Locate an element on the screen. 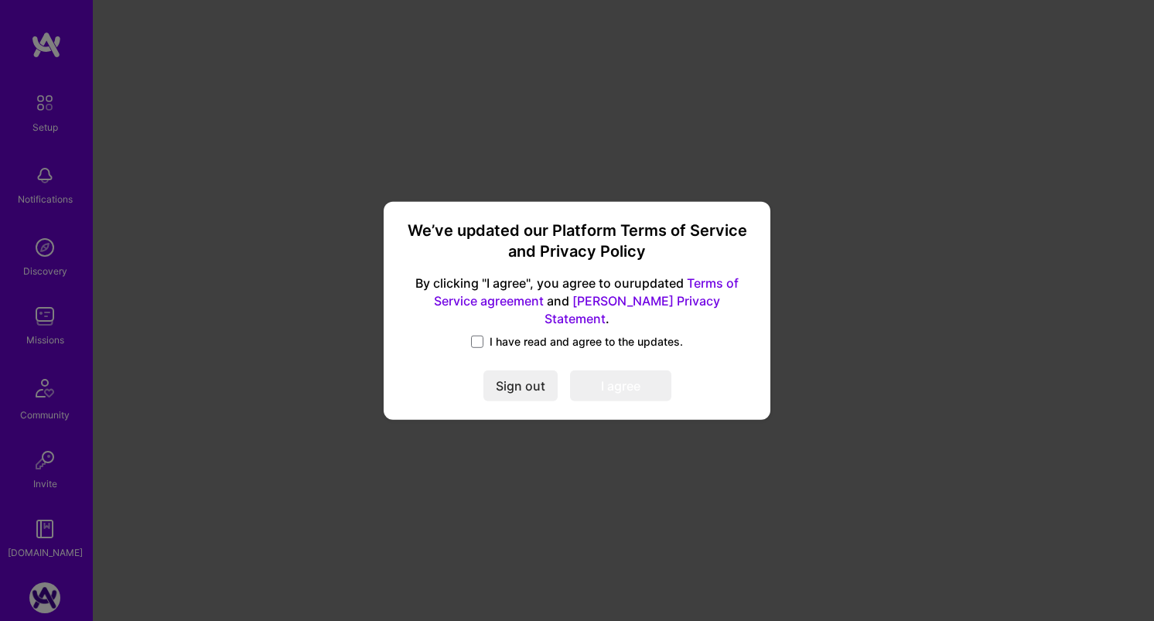 The width and height of the screenshot is (1154, 621). button: Sign out is located at coordinates (521, 386).